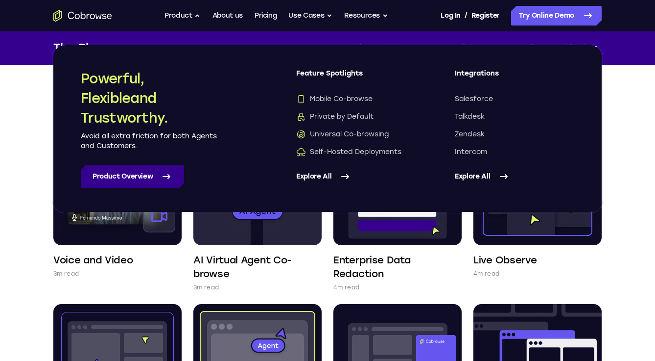  I want to click on img: Universal Co-browsing, so click(301, 134).